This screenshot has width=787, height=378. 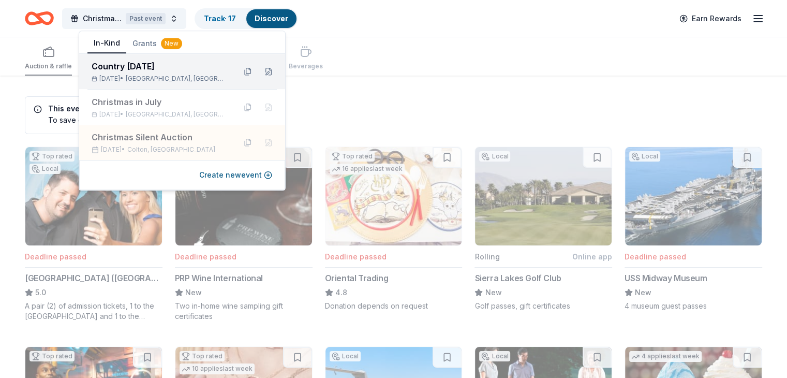 What do you see at coordinates (246, 19) in the screenshot?
I see `button: Track· 17Discover` at bounding box center [246, 19].